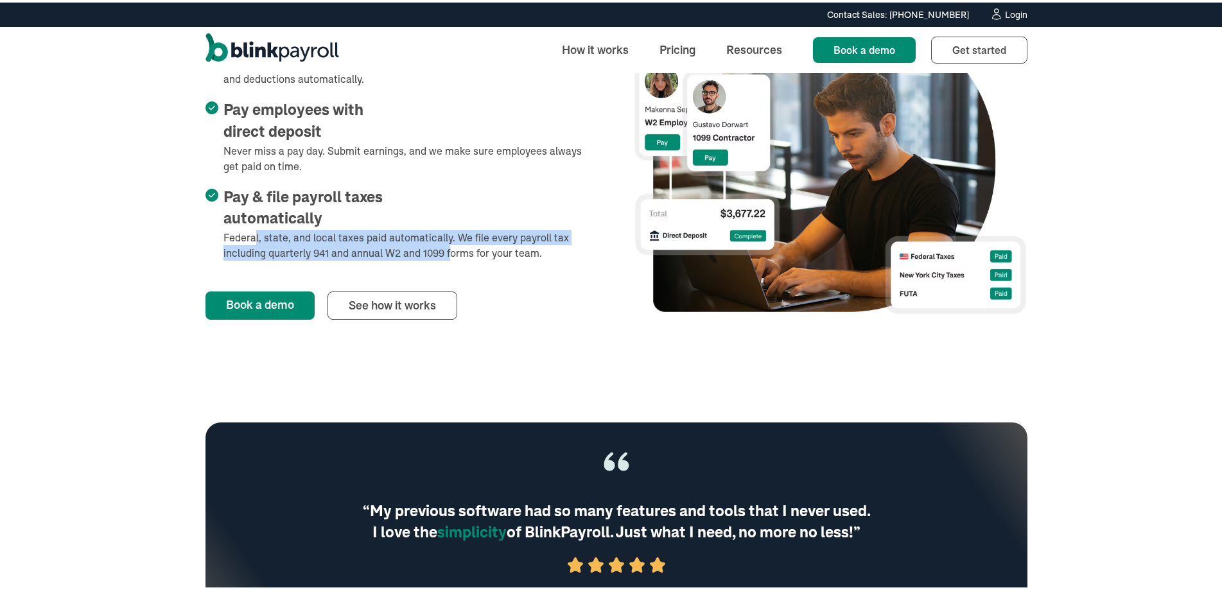 This screenshot has width=1222, height=590. Describe the element at coordinates (979, 47) in the screenshot. I see `span: Get started` at that location.